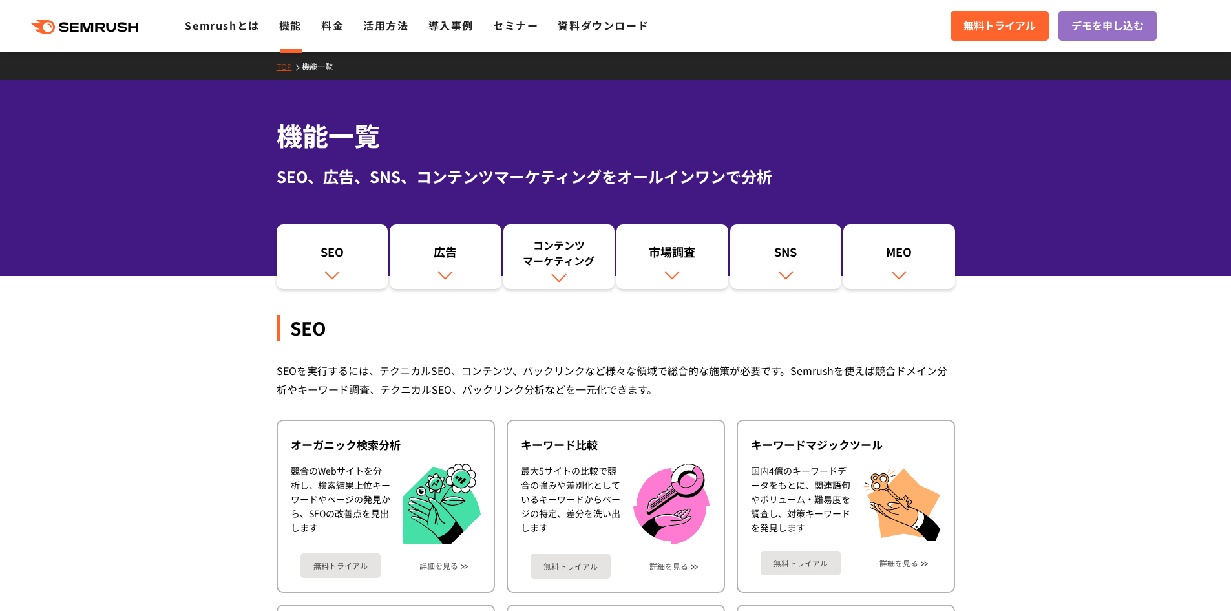 This screenshot has height=611, width=1231. I want to click on a: 機能, so click(290, 25).